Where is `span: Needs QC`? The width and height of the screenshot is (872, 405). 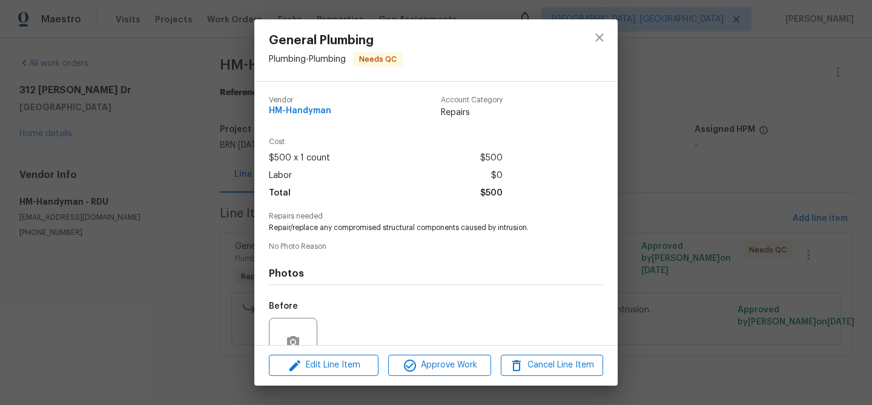 span: Needs QC is located at coordinates (378, 59).